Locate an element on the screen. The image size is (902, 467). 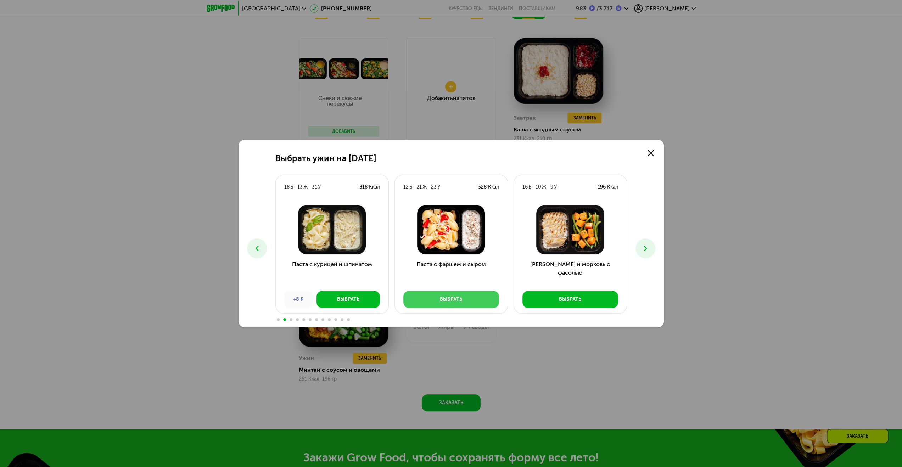
div: 13 is located at coordinates (300, 187).